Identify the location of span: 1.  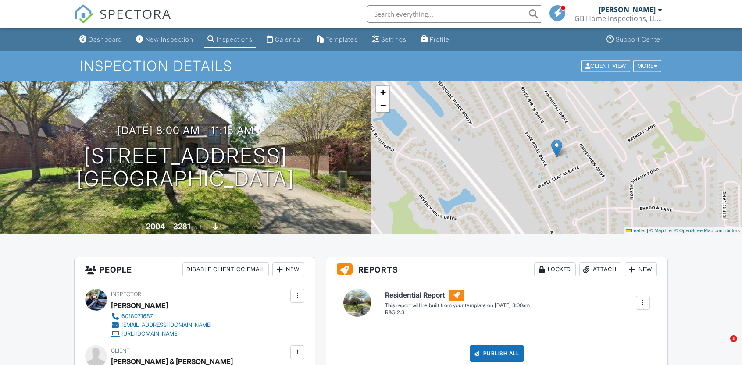
(733, 339).